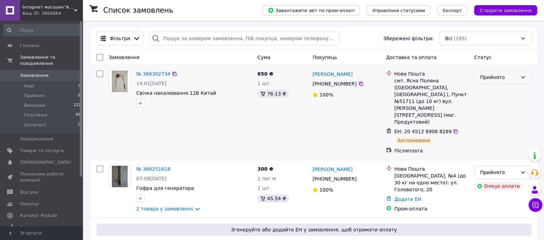 The width and height of the screenshot is (544, 240). I want to click on span: (195), so click(460, 39).